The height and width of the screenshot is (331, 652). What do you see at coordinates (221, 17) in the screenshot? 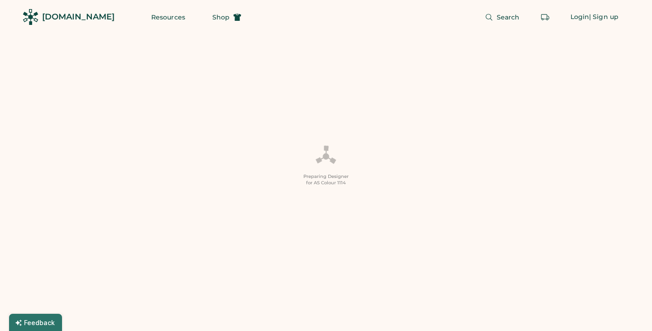
I see `span: Shop` at bounding box center [221, 17].